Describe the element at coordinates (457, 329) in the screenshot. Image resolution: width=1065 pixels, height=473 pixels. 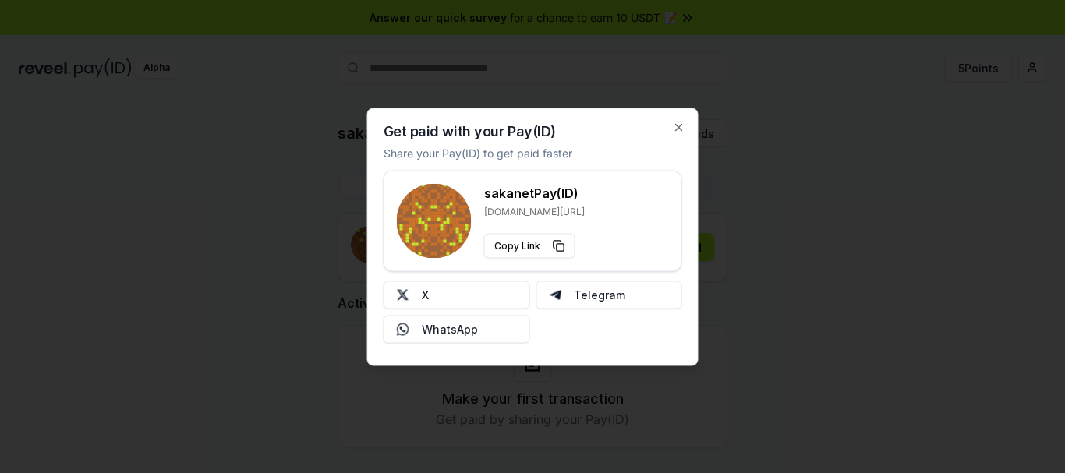
I see `button: WhatsApp` at that location.